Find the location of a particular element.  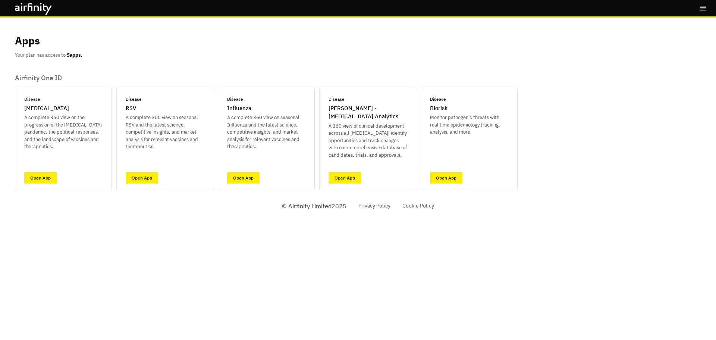

p: RSV is located at coordinates (131, 108).